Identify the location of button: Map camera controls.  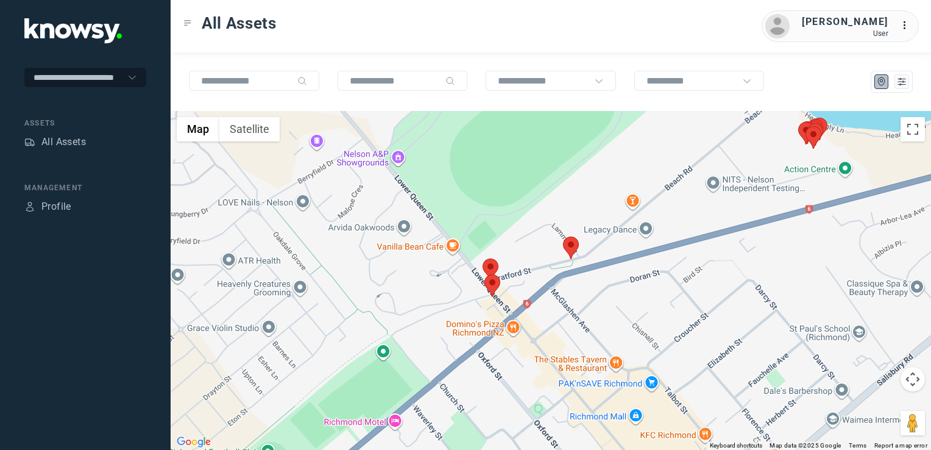
(913, 379).